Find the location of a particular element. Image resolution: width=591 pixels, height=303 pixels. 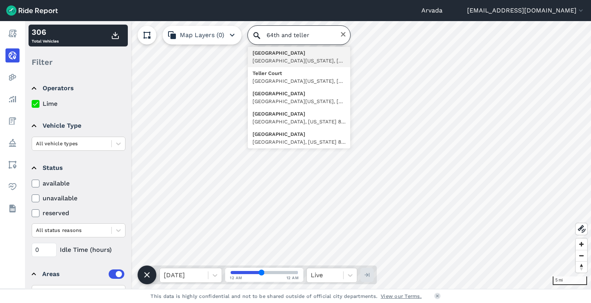

div: Idle Time (hours) is located at coordinates (79, 250).